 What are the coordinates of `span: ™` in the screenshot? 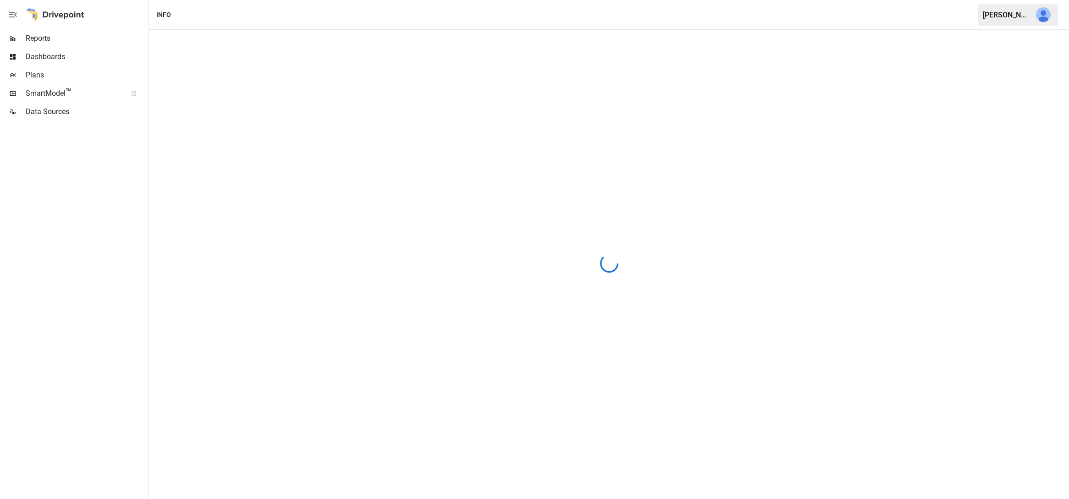 It's located at (69, 92).